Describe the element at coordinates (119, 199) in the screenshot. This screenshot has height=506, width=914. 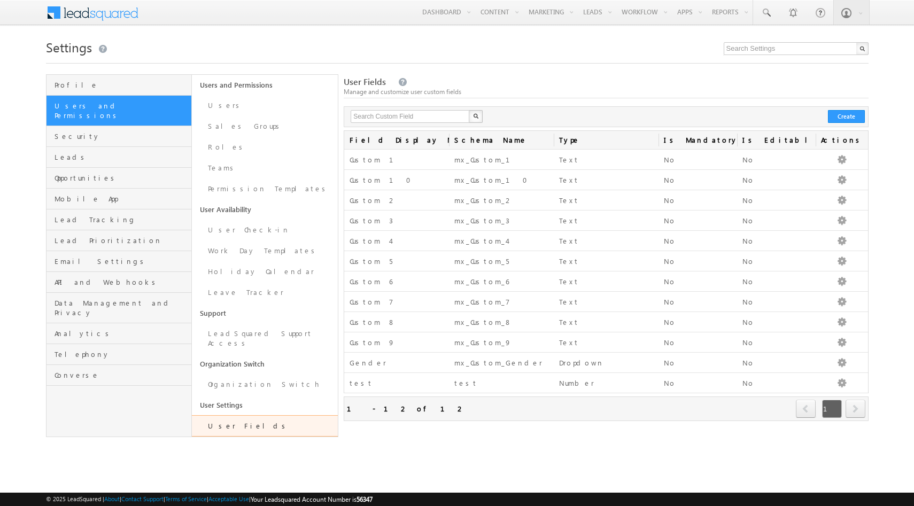
I see `a: Mobile App` at that location.